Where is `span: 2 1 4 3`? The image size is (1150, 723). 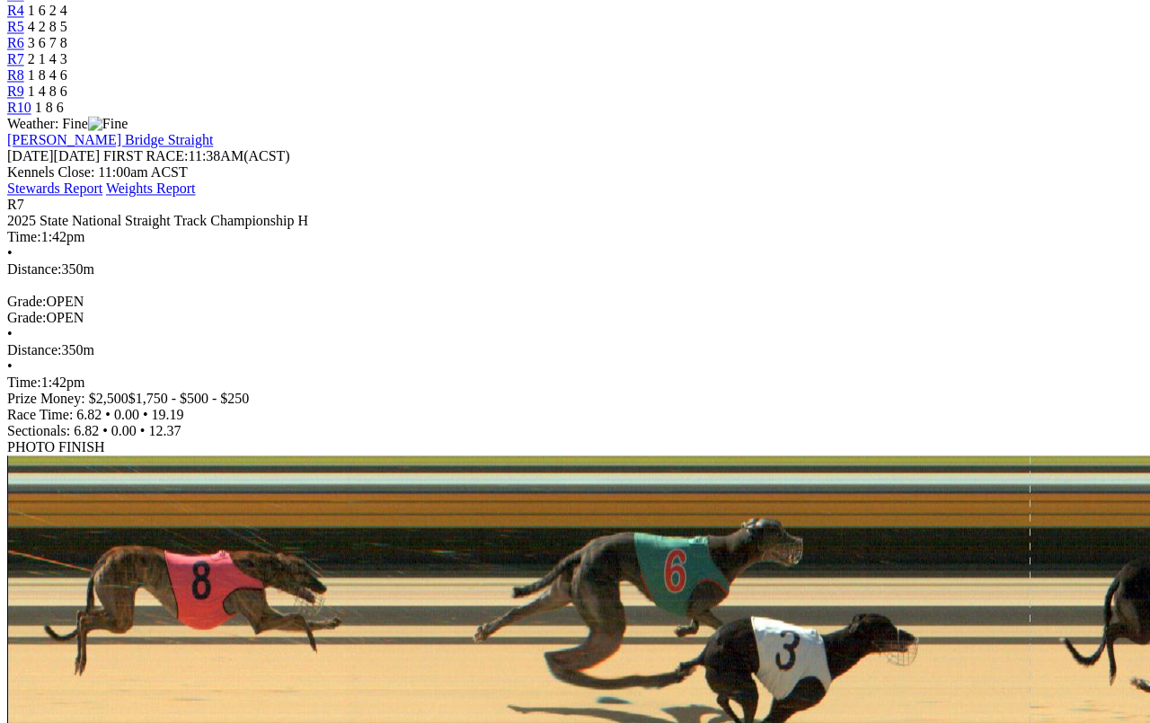
span: 2 1 4 3 is located at coordinates (48, 58).